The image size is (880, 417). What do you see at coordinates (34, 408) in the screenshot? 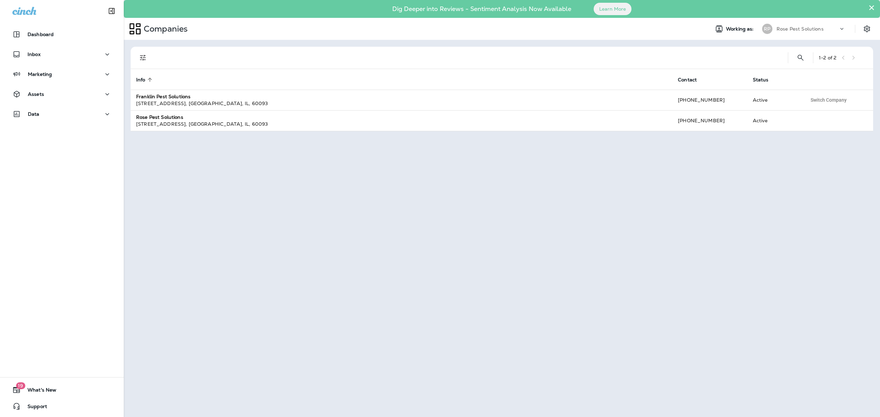
I see `span: Support` at bounding box center [34, 408].